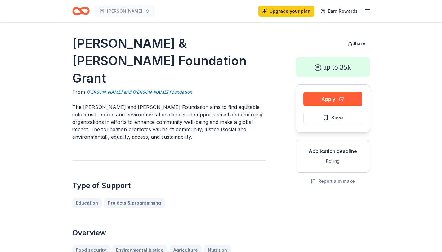  Describe the element at coordinates (359, 43) in the screenshot. I see `span: Share` at that location.